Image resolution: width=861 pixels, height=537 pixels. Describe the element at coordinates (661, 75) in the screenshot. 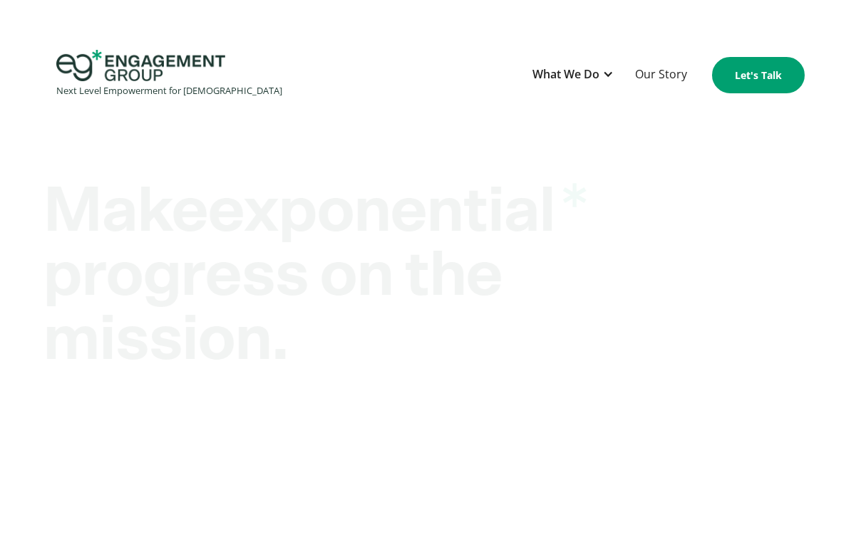

I see `a: Our Story` at that location.